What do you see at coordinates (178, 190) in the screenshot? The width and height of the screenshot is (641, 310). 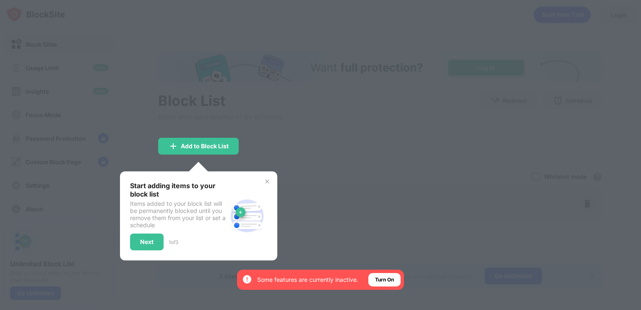 I see `div: Start adding items to your block list` at bounding box center [178, 190].